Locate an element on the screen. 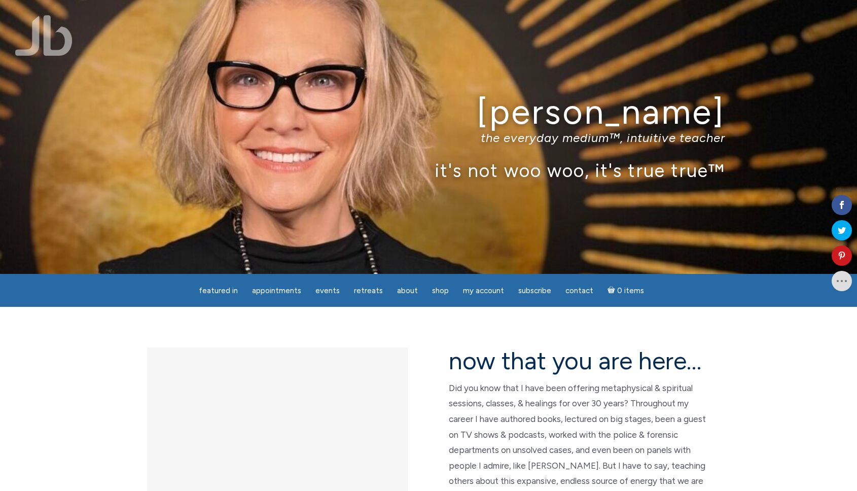 Image resolution: width=857 pixels, height=491 pixels. span: About is located at coordinates (407, 291).